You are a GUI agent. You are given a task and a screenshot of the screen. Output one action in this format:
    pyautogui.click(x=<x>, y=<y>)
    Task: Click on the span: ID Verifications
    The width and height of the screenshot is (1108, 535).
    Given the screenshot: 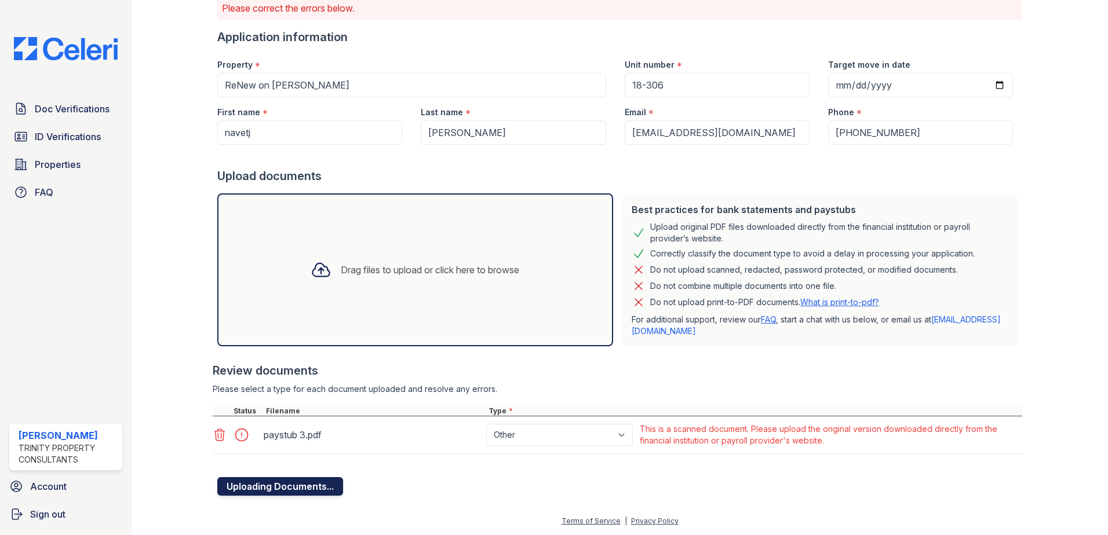 What is the action you would take?
    pyautogui.click(x=68, y=137)
    